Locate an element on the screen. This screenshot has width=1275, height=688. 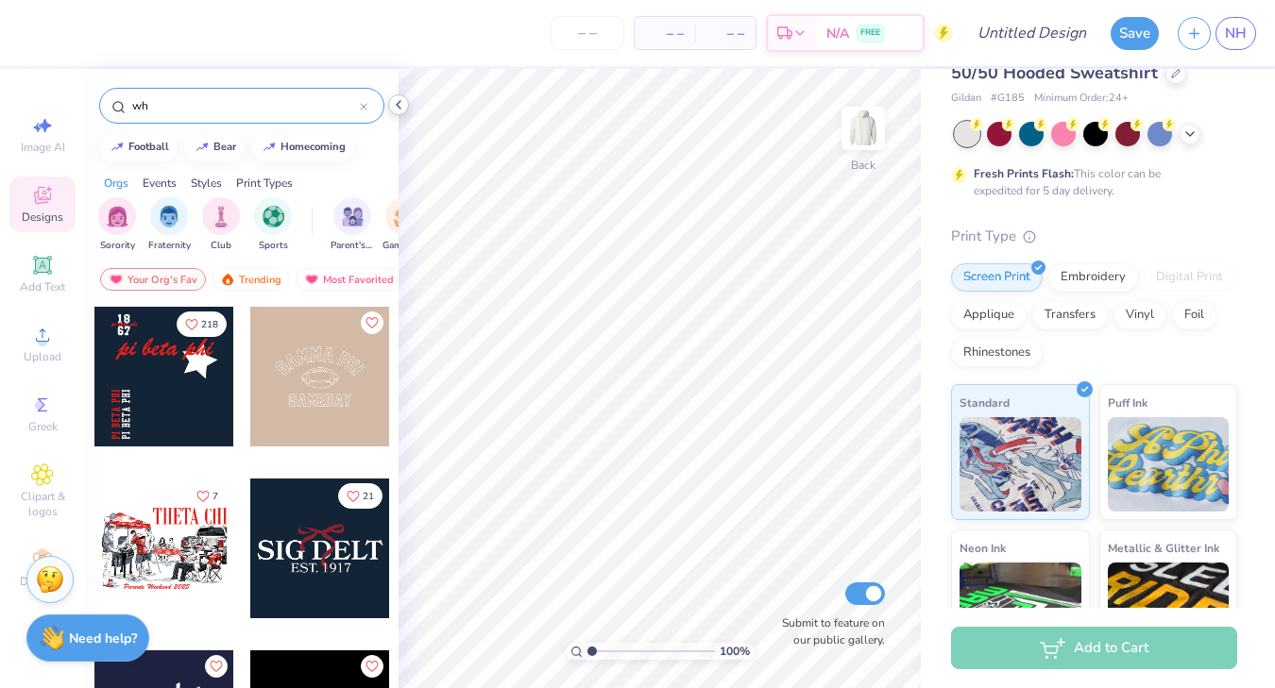
div: Most Favorited is located at coordinates (348, 279).